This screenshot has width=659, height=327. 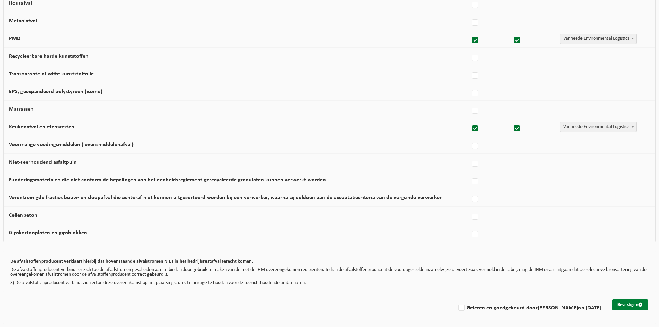 I want to click on label: Metaalafval, so click(x=23, y=21).